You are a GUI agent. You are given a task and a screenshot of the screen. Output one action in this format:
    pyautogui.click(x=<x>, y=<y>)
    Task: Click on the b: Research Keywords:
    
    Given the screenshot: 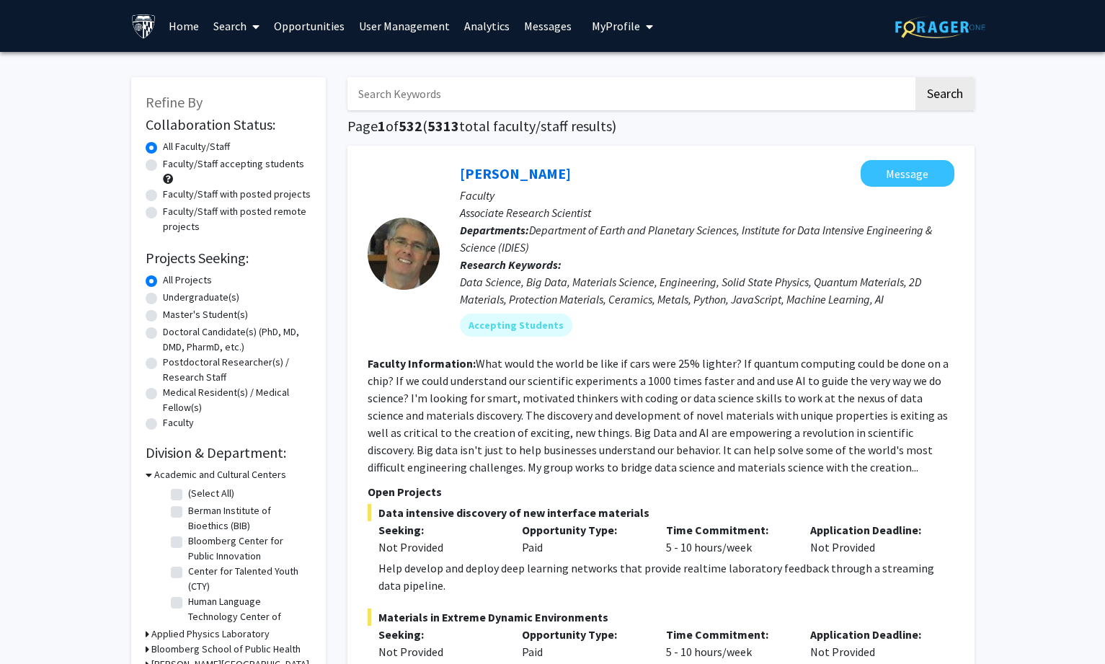 What is the action you would take?
    pyautogui.click(x=510, y=264)
    